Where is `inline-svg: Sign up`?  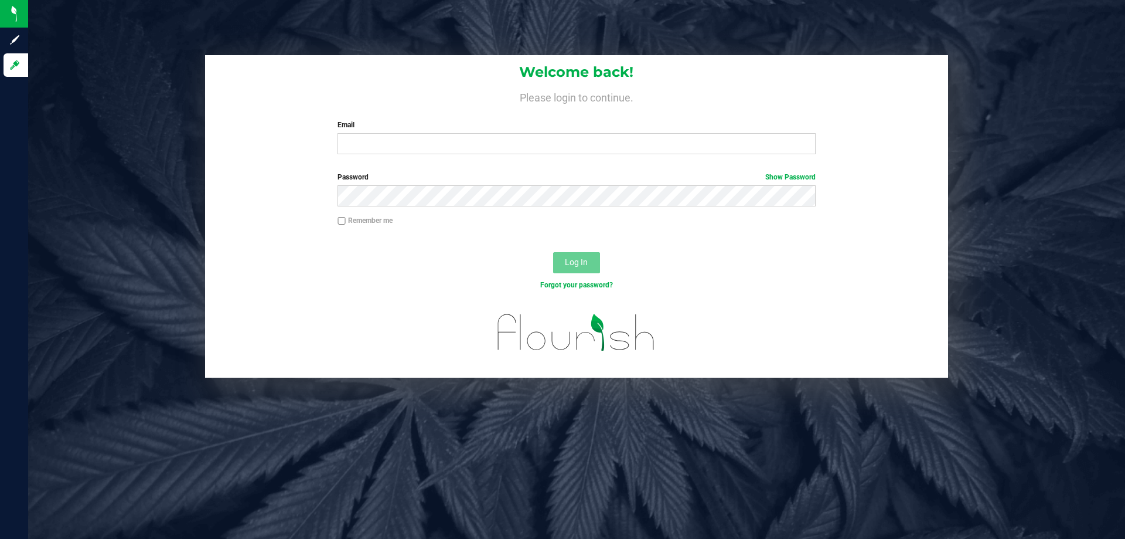
inline-svg: Sign up is located at coordinates (15, 40).